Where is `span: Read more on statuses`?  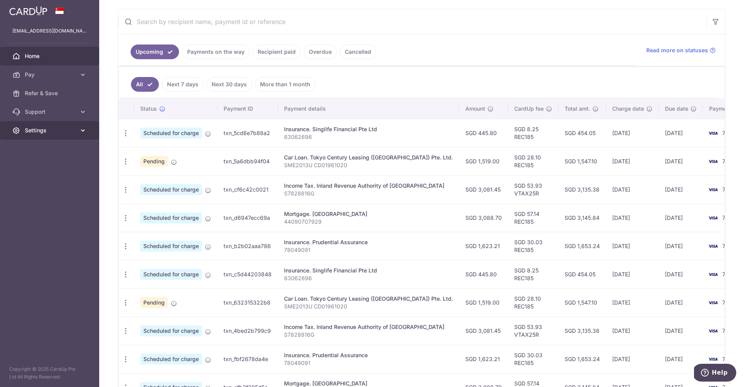 span: Read more on statuses is located at coordinates (677, 50).